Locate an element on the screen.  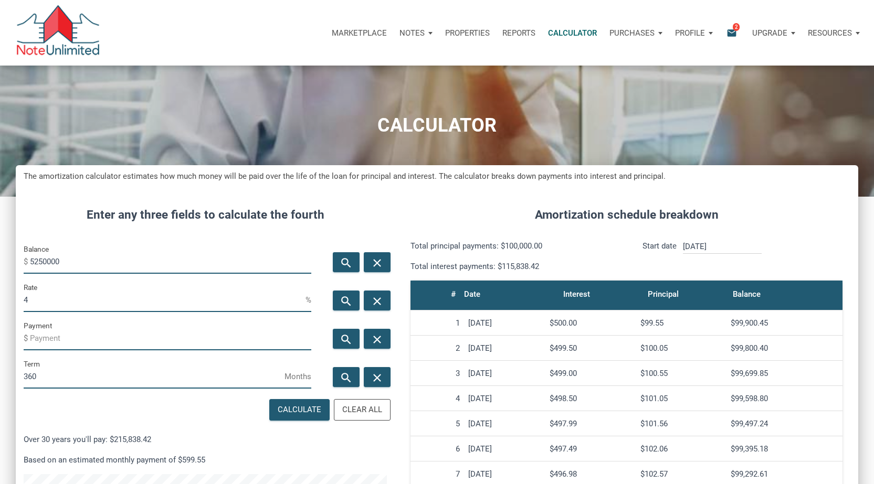
div: $99,292.61 is located at coordinates (784, 474).